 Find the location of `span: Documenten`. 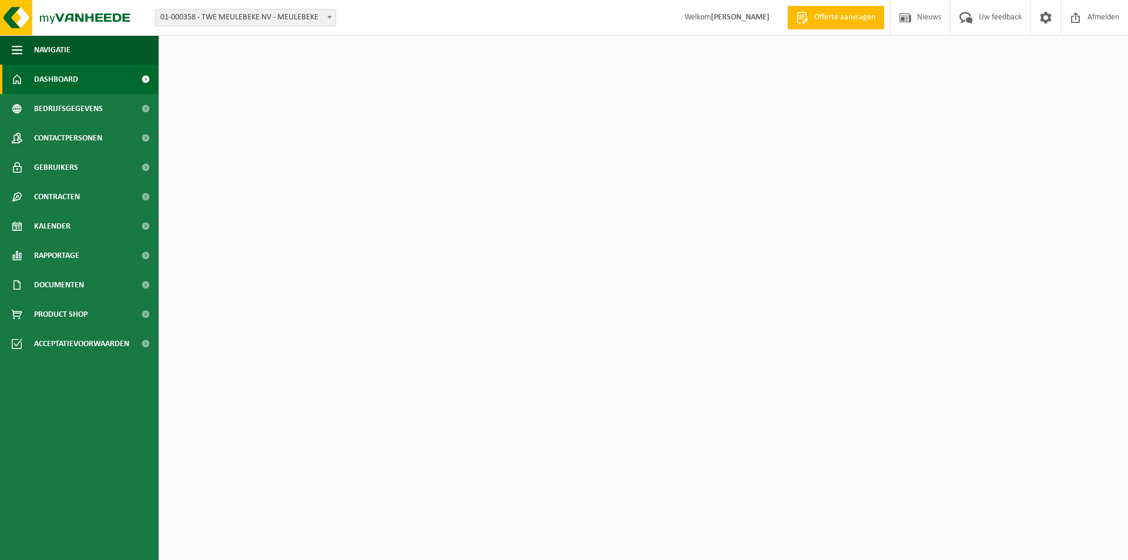

span: Documenten is located at coordinates (59, 285).